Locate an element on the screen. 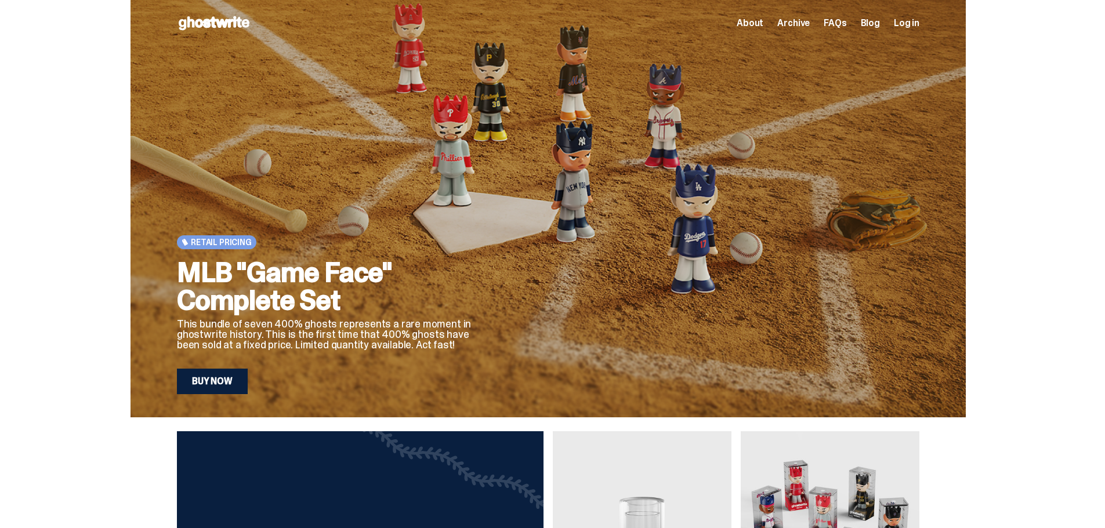 The width and height of the screenshot is (1105, 528). h2: MLB "Game Face" Complete Set is located at coordinates (328, 287).